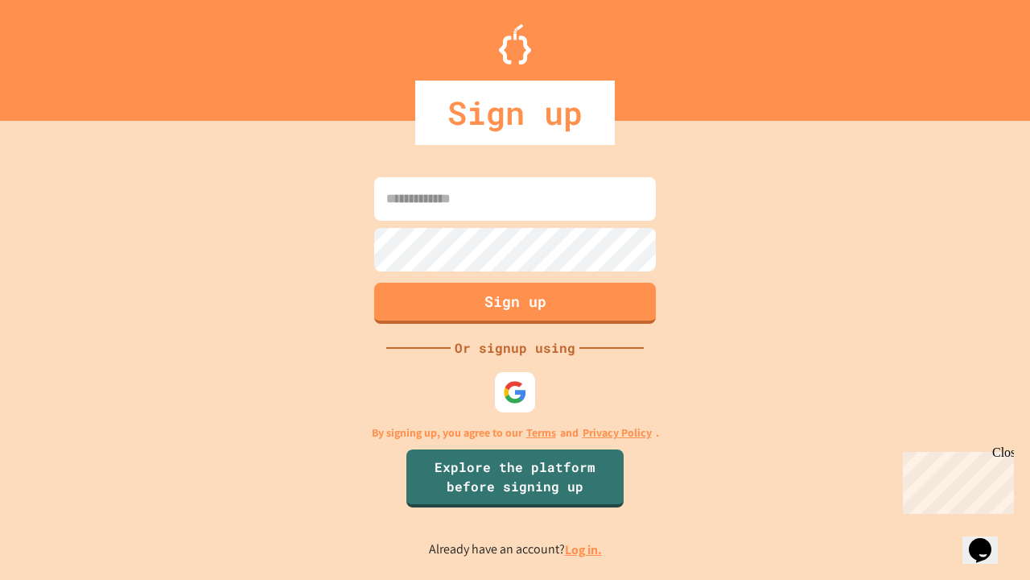 The height and width of the screenshot is (580, 1030). Describe the element at coordinates (515, 432) in the screenshot. I see `p: By signing up, you agree to our and .` at that location.